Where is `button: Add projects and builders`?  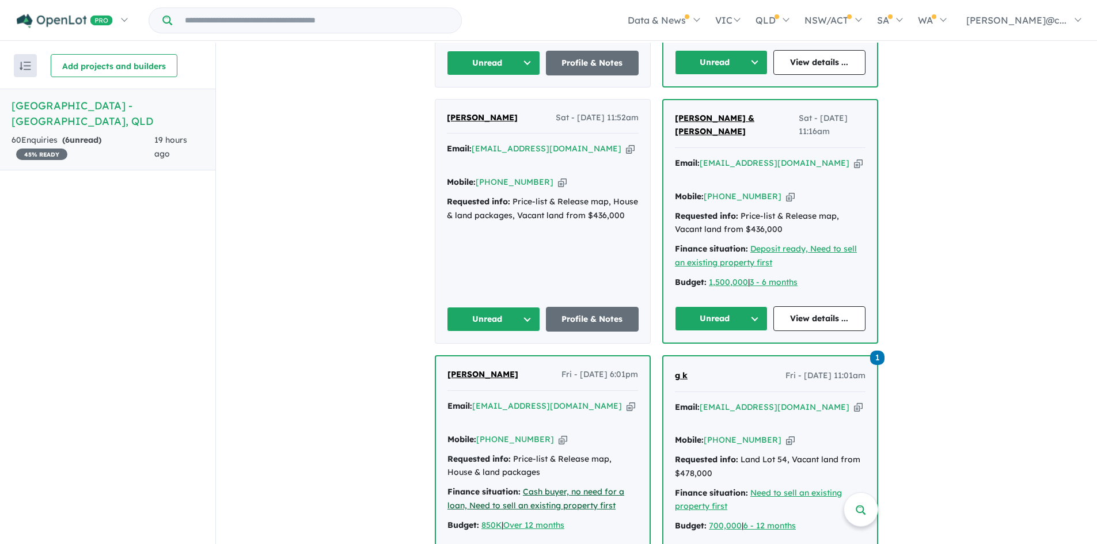 button: Add projects and builders is located at coordinates (114, 66).